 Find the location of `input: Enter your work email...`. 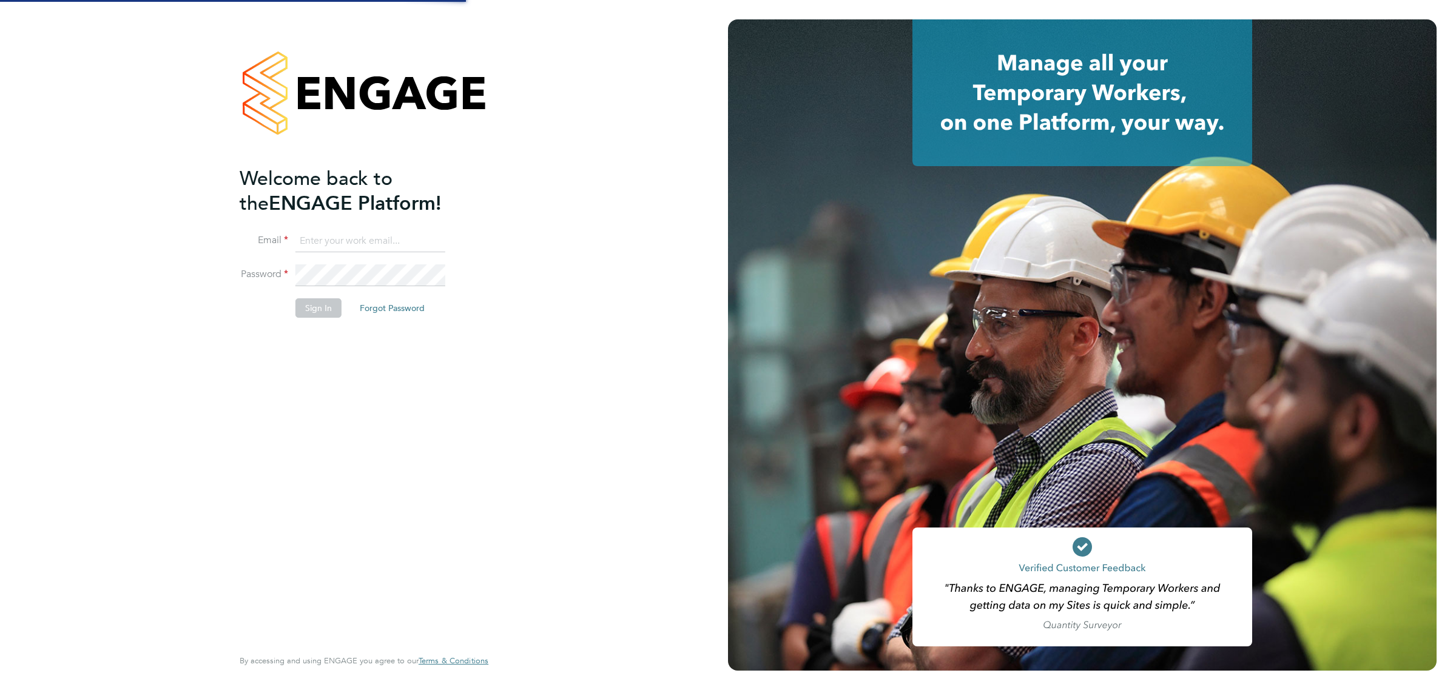

input: Enter your work email... is located at coordinates (370, 241).